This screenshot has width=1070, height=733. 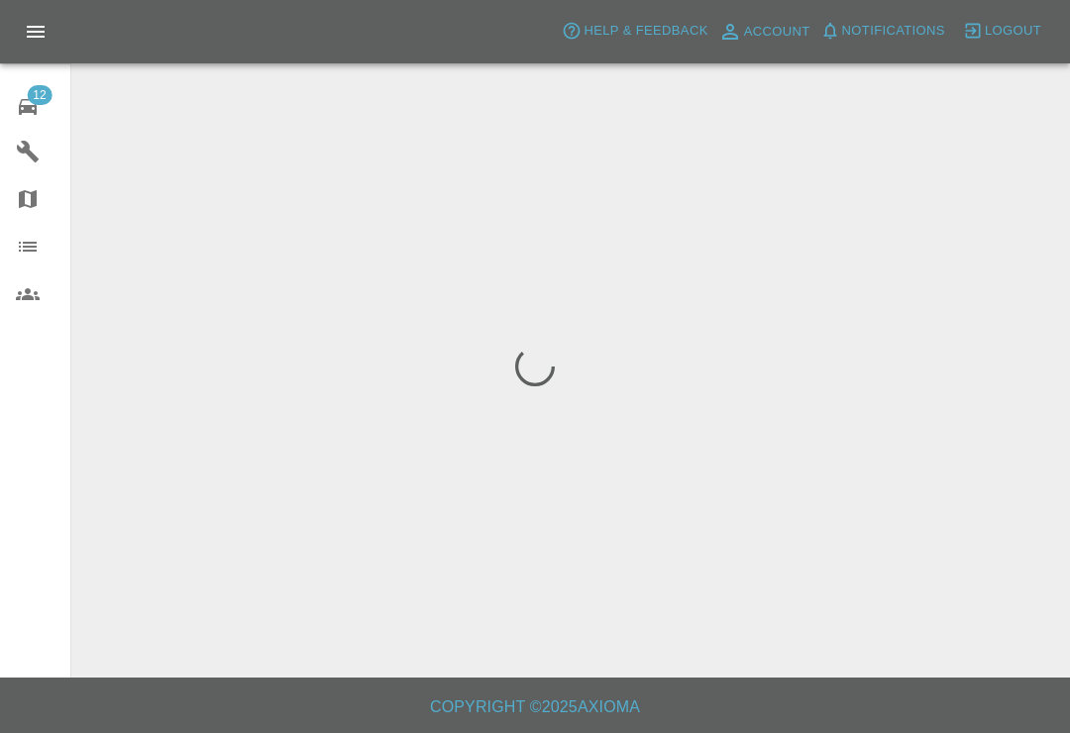 What do you see at coordinates (535, 707) in the screenshot?
I see `h6: Copyright © 2025 Axioma` at bounding box center [535, 707].